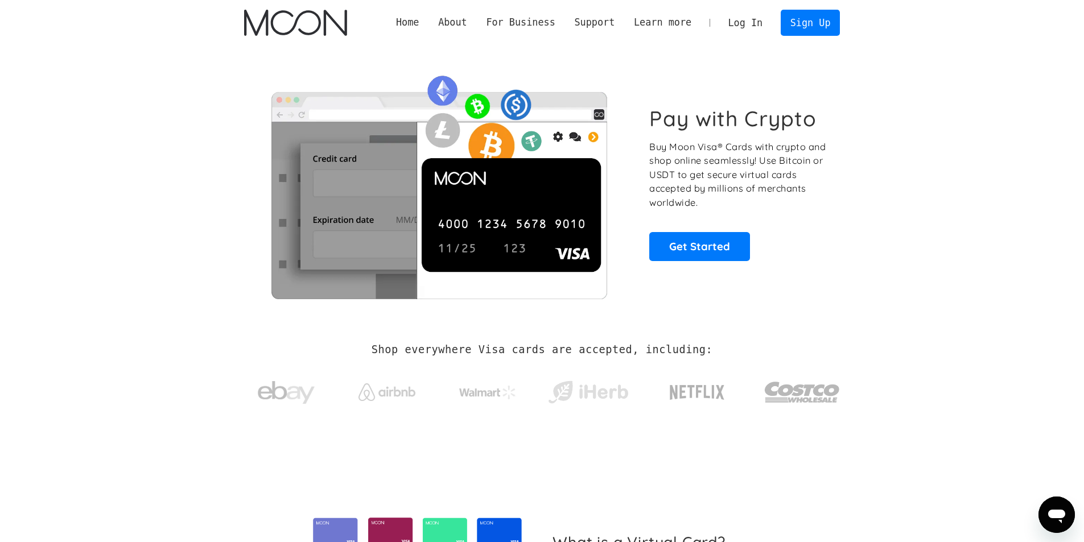 The image size is (1084, 542). Describe the element at coordinates (295, 23) in the screenshot. I see `a: home` at that location.